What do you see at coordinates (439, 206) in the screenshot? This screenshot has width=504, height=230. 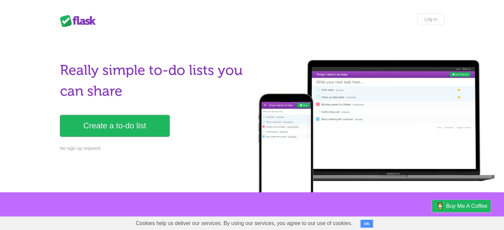 I see `img: Buy me a coffee` at bounding box center [439, 206].